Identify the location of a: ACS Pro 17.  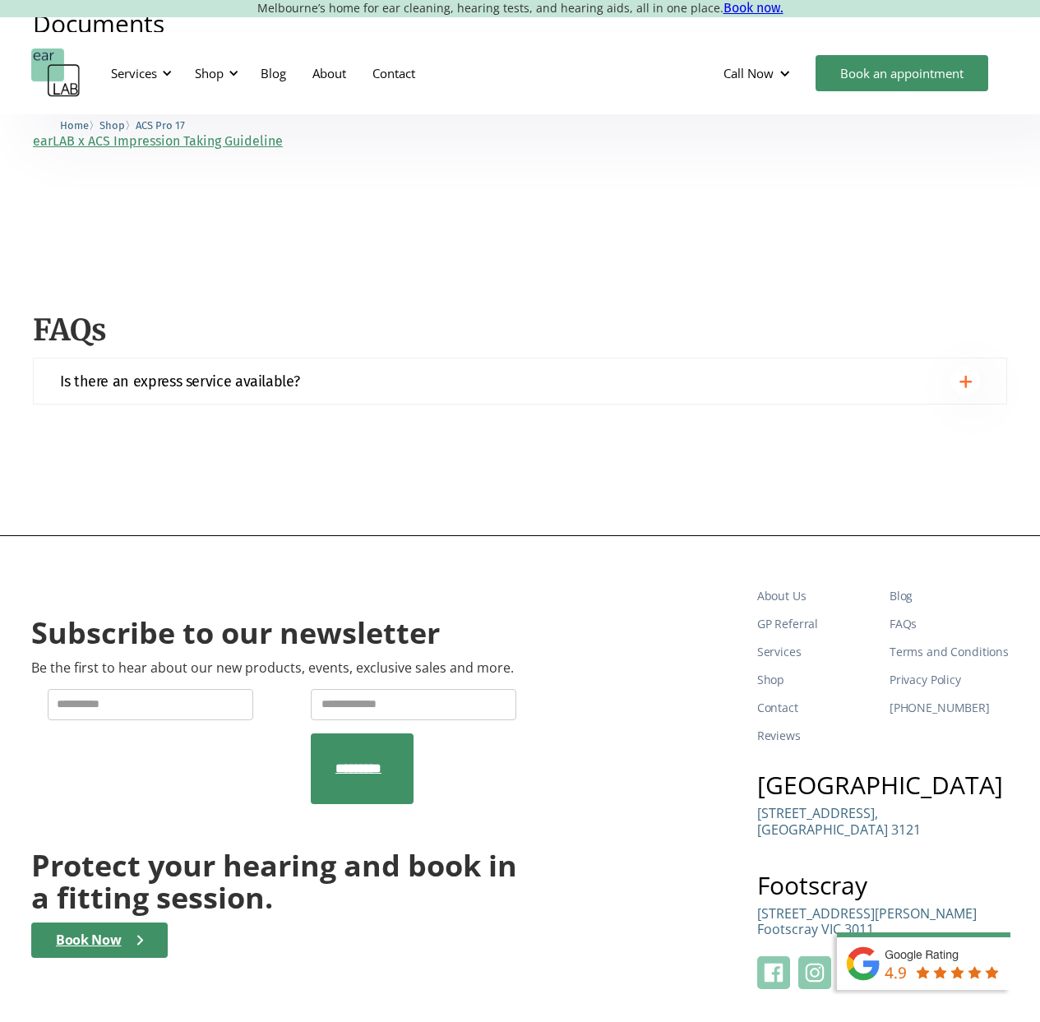
(160, 124).